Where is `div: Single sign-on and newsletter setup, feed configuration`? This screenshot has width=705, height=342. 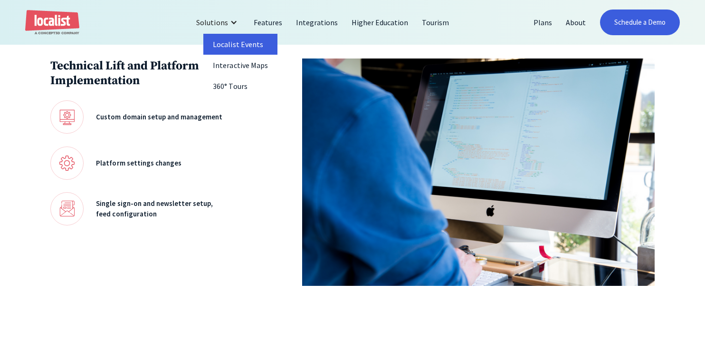 div: Single sign-on and newsletter setup, feed configuration is located at coordinates (161, 209).